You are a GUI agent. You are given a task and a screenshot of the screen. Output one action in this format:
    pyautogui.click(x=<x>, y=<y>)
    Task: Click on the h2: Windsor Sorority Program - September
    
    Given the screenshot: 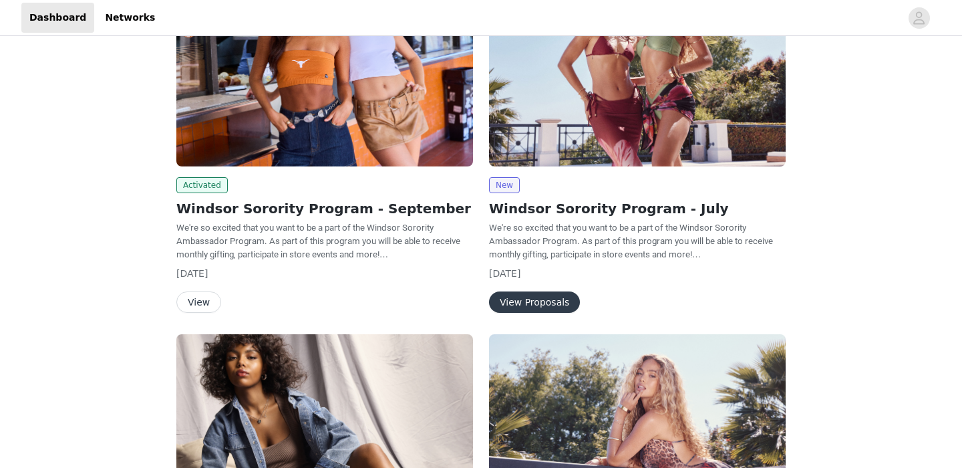 What is the action you would take?
    pyautogui.click(x=325, y=208)
    